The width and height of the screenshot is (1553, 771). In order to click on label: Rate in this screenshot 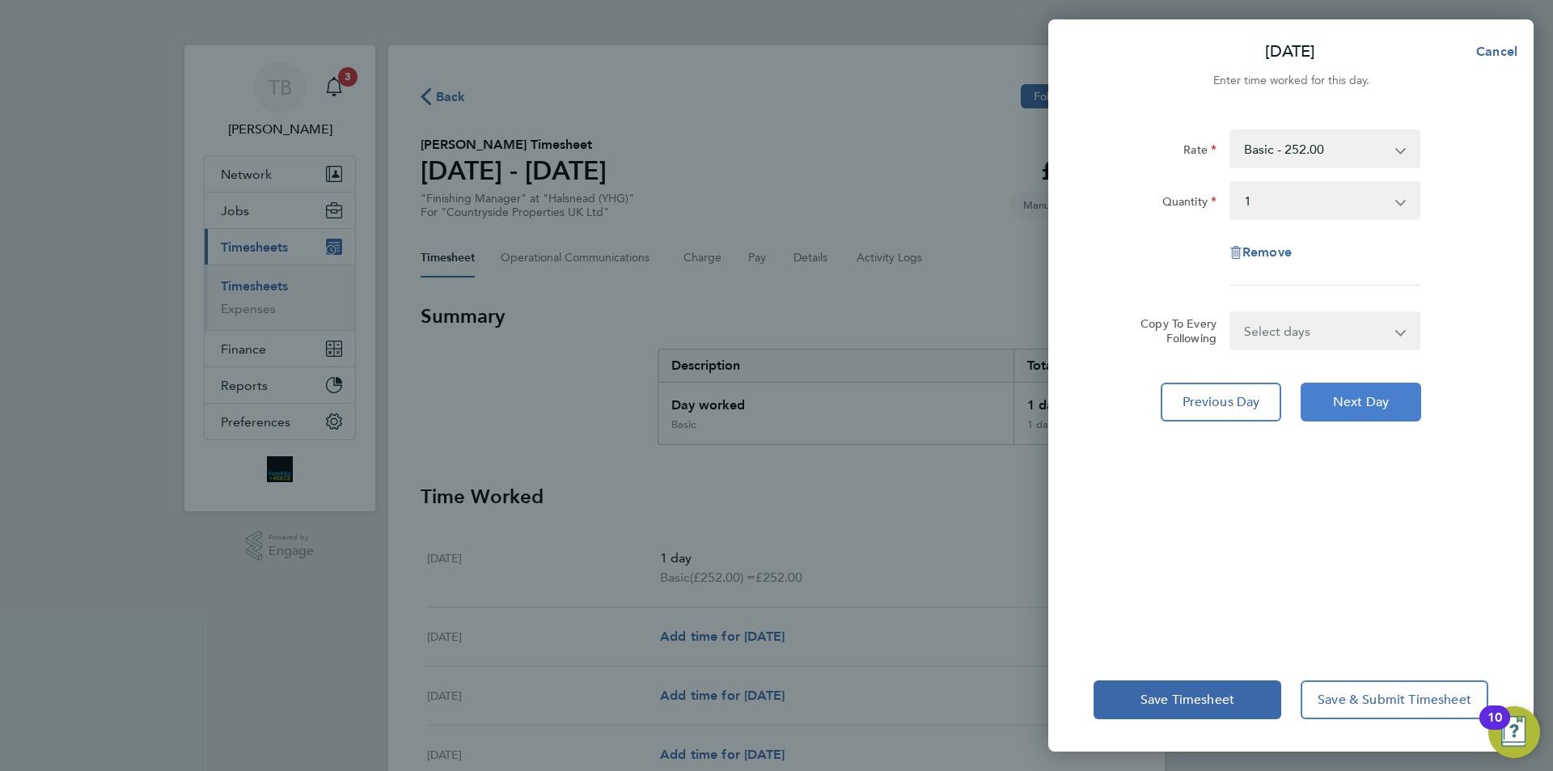, I will do `click(1200, 152)`.